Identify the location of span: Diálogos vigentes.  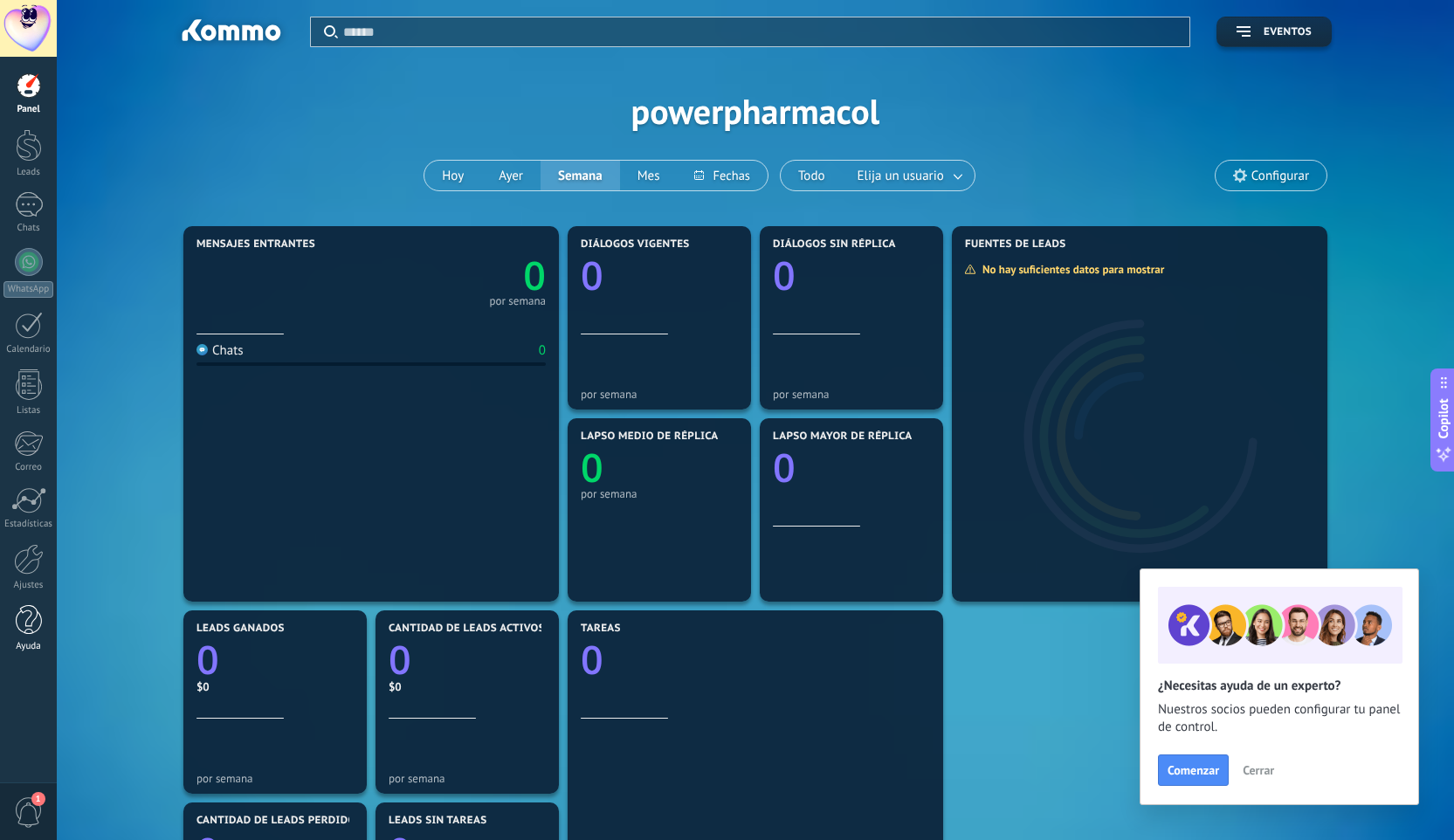
(634, 245).